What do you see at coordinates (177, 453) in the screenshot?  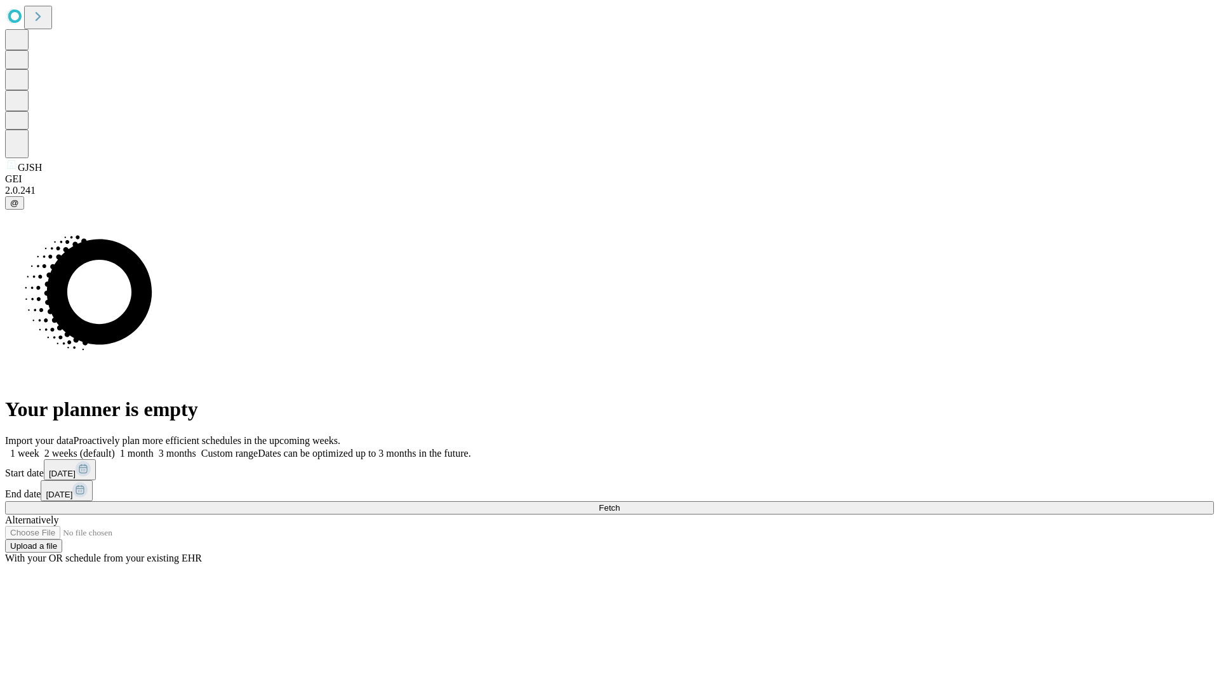 I see `span: 3 months` at bounding box center [177, 453].